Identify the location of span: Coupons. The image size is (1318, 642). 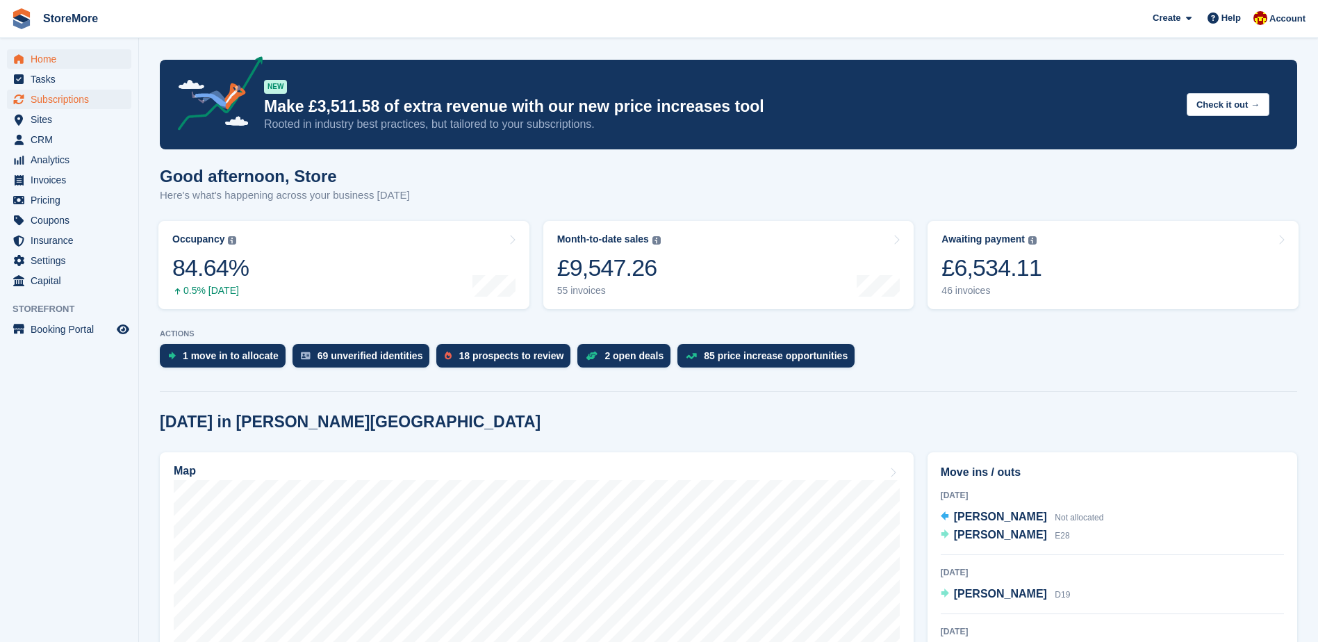
(72, 220).